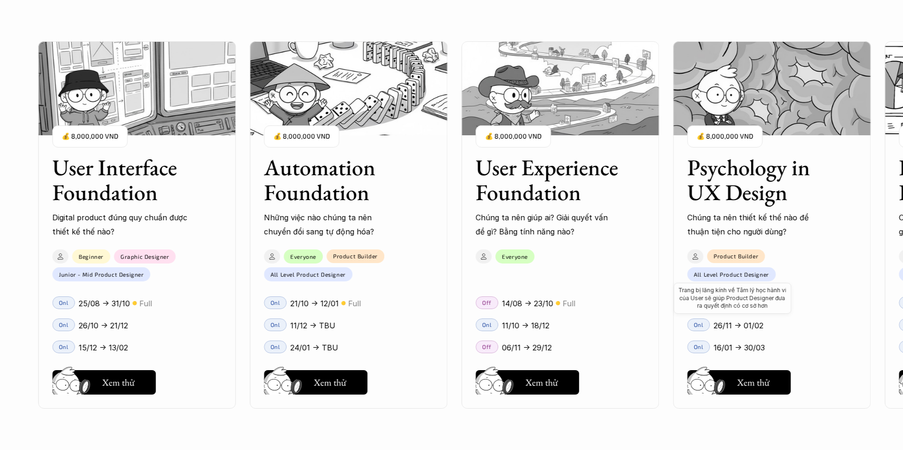 The image size is (903, 450). Describe the element at coordinates (145, 257) in the screenshot. I see `p: Graphic Designer` at that location.